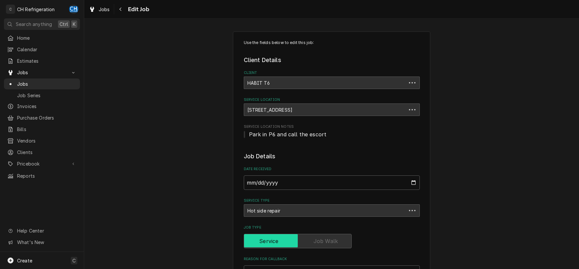 Image resolution: width=579 pixels, height=269 pixels. Describe the element at coordinates (332, 211) in the screenshot. I see `div: Hot side repair` at that location.